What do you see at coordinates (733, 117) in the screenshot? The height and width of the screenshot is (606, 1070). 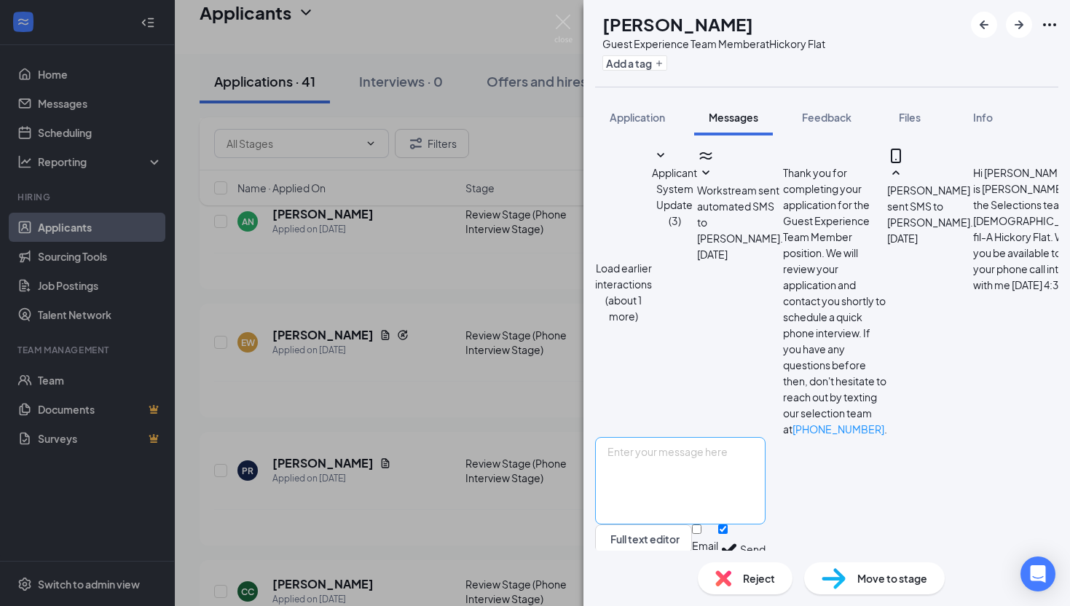 I see `span: Messages` at bounding box center [733, 117].